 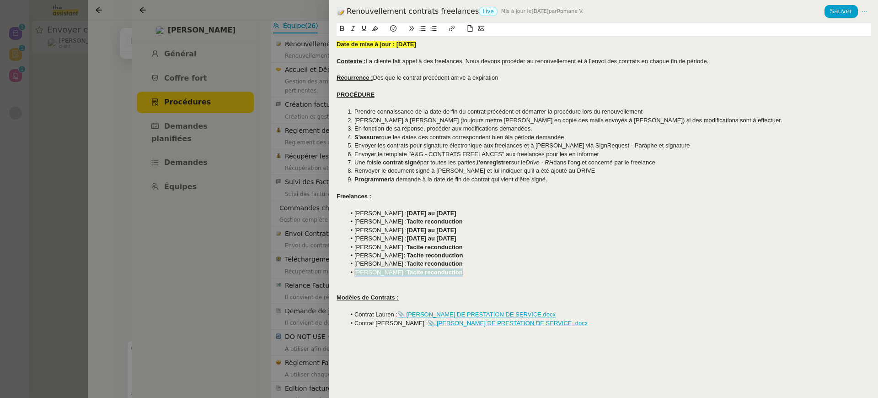 What do you see at coordinates (355, 94) in the screenshot?
I see `u: PROCÉDURE` at bounding box center [355, 94].